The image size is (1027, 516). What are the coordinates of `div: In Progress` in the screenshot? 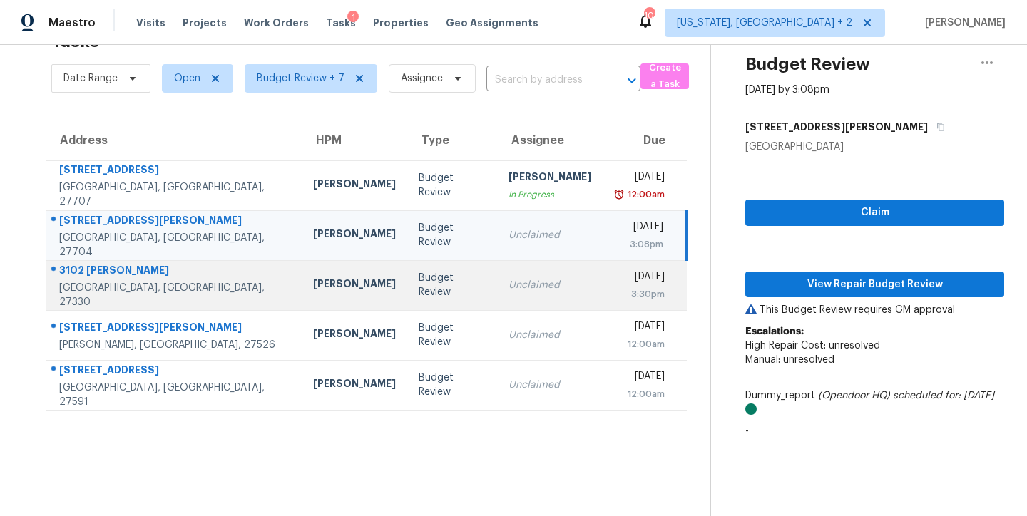 It's located at (550, 195).